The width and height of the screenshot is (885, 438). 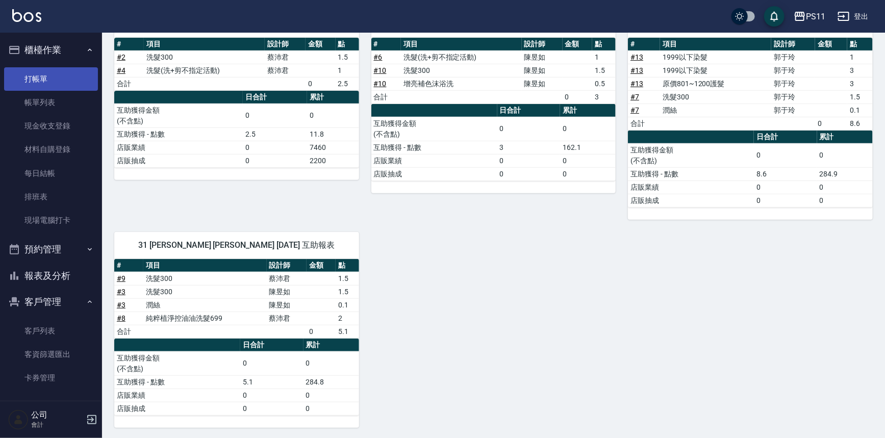 What do you see at coordinates (774, 16) in the screenshot?
I see `button: save` at bounding box center [774, 16].